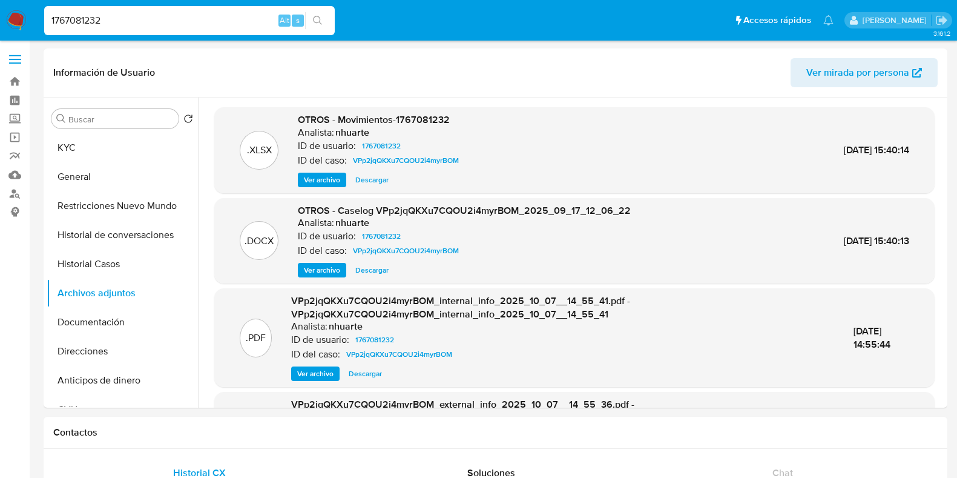 The height and width of the screenshot is (478, 957). I want to click on button: Direcciones, so click(122, 351).